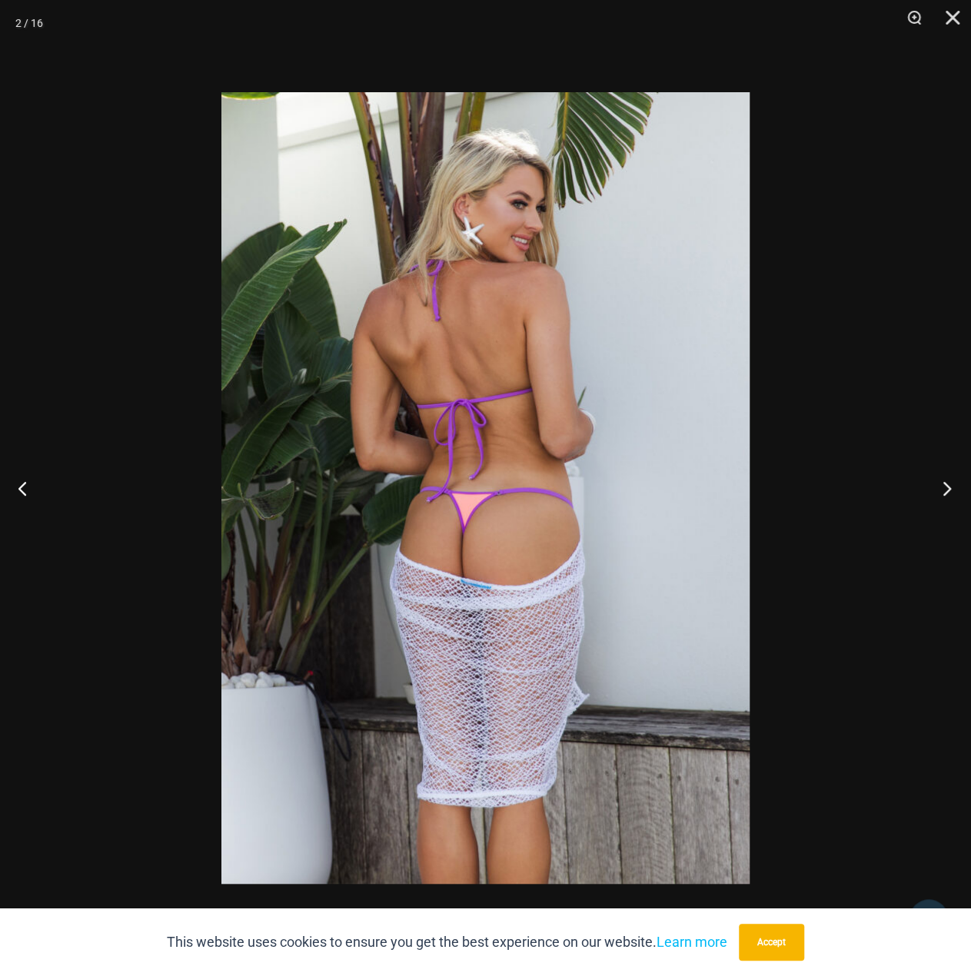 The image size is (971, 976). Describe the element at coordinates (447, 942) in the screenshot. I see `p: This website uses cookies to ensure you get the best experience on our website.` at that location.